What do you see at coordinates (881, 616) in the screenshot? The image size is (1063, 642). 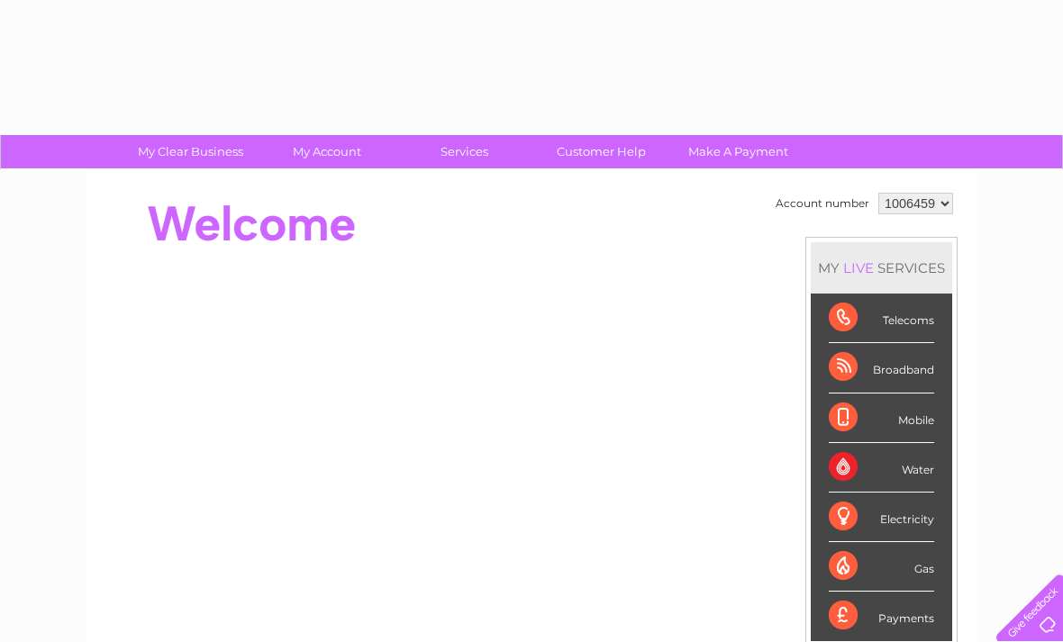 I see `div: Payments` at bounding box center [881, 616].